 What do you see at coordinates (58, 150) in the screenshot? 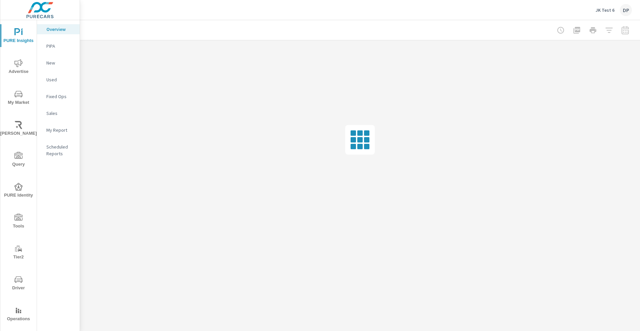
I see `div: Scheduled Reports` at bounding box center [58, 150].